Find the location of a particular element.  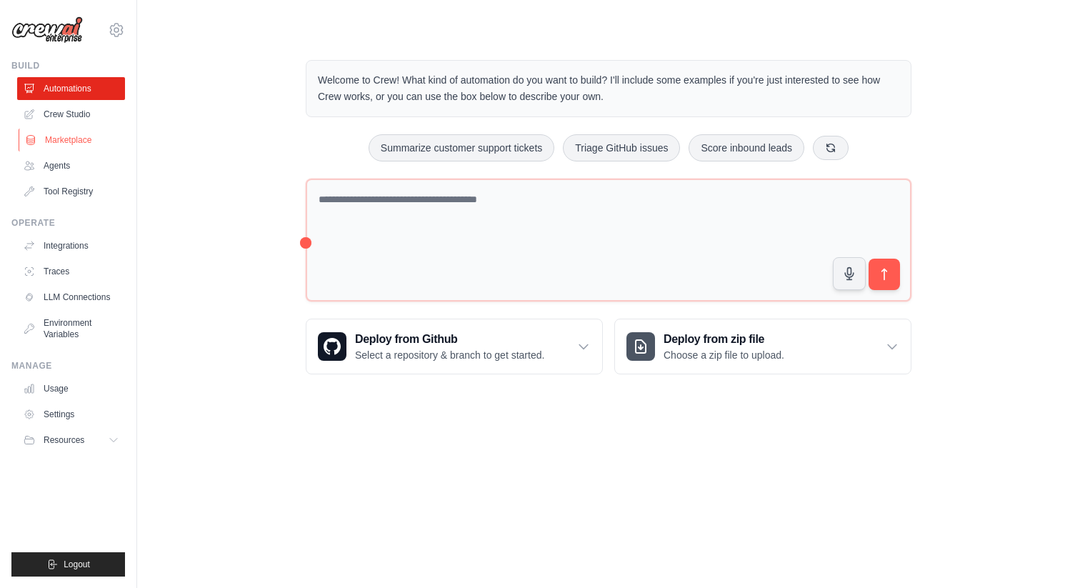

a: Tool Registry is located at coordinates (71, 191).